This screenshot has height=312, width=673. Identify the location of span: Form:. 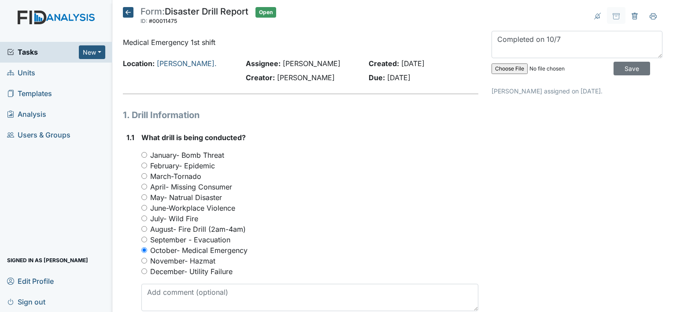
(152, 11).